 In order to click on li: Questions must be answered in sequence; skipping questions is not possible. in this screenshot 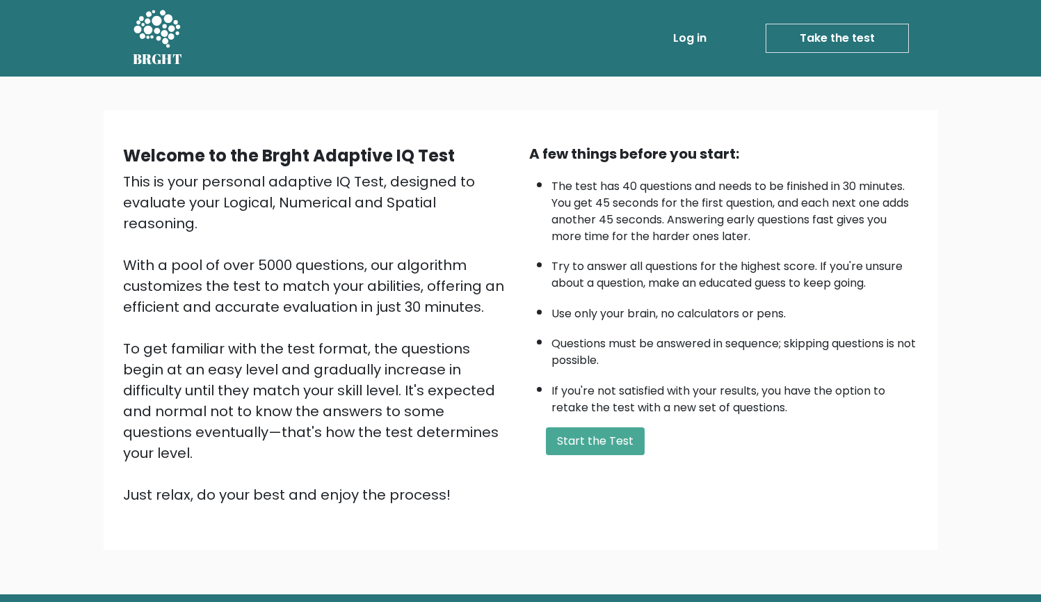, I will do `click(735, 349)`.